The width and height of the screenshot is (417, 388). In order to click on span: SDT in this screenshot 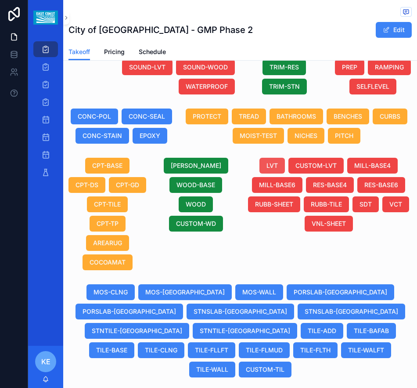, I will do `click(366, 204)`.